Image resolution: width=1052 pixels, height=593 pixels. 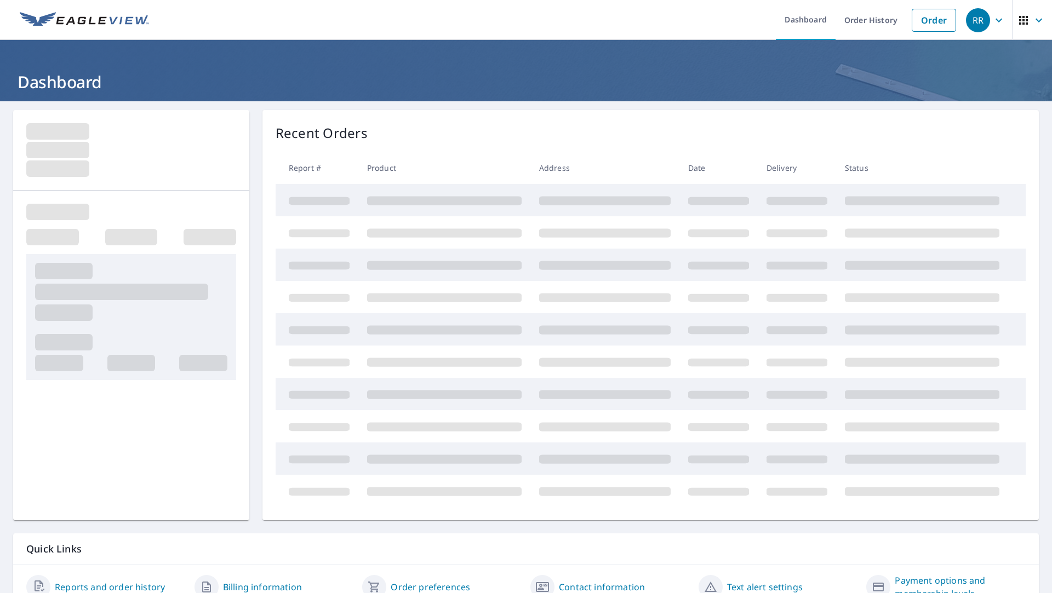 I want to click on img: EV Logo, so click(x=84, y=20).